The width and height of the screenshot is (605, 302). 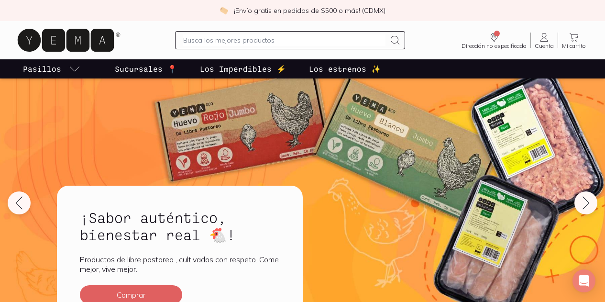 What do you see at coordinates (574, 46) in the screenshot?
I see `span: Mi carrito` at bounding box center [574, 46].